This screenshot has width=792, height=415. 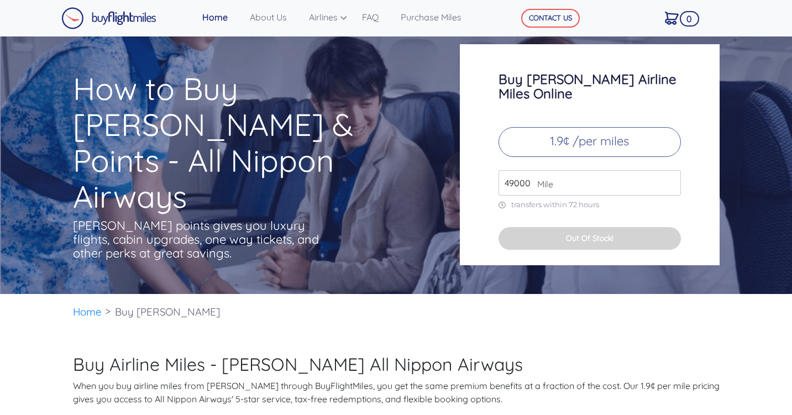 I want to click on a: About Us, so click(x=275, y=17).